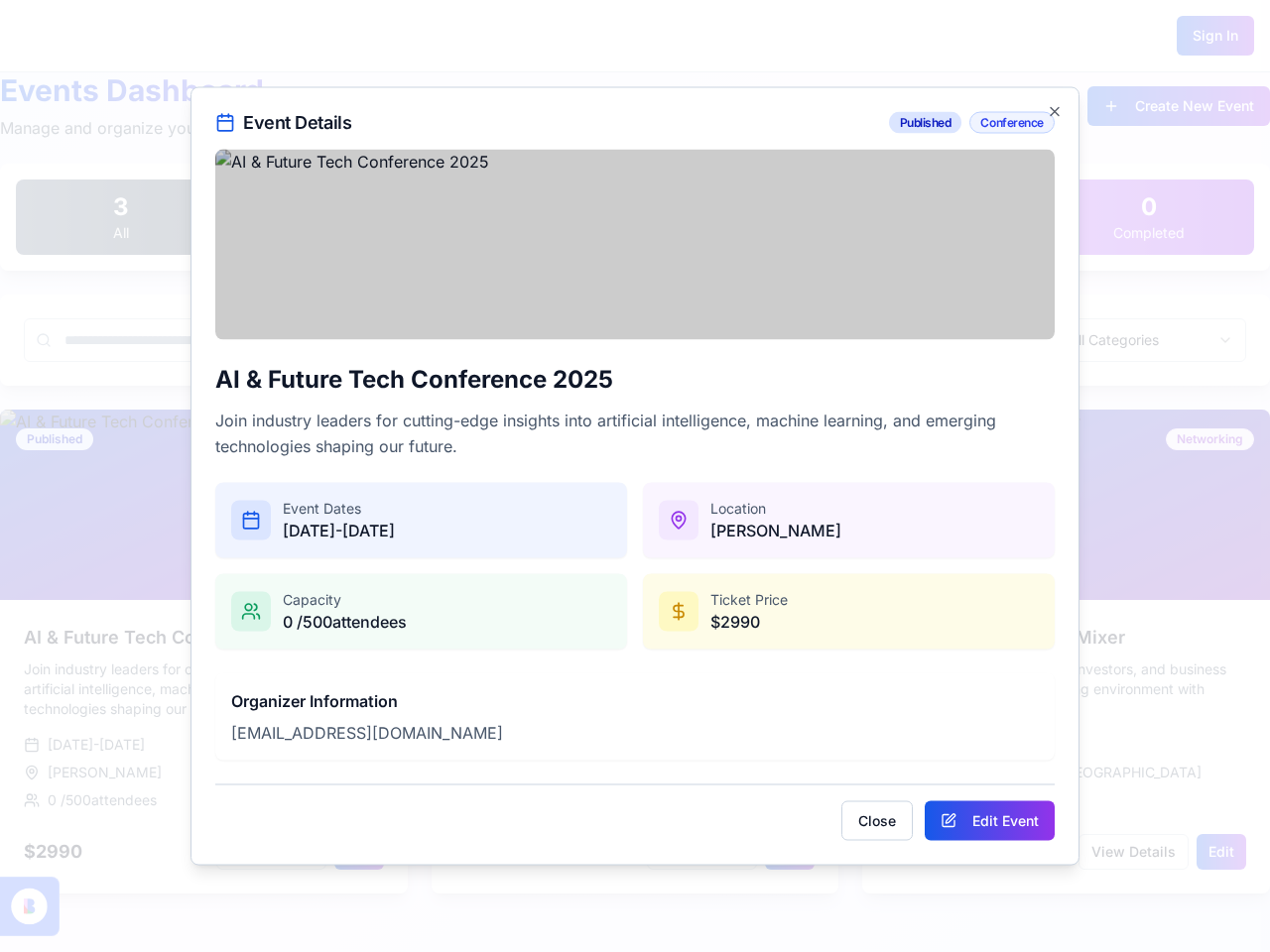 The image size is (1270, 952). Describe the element at coordinates (925, 123) in the screenshot. I see `div: Published` at that location.